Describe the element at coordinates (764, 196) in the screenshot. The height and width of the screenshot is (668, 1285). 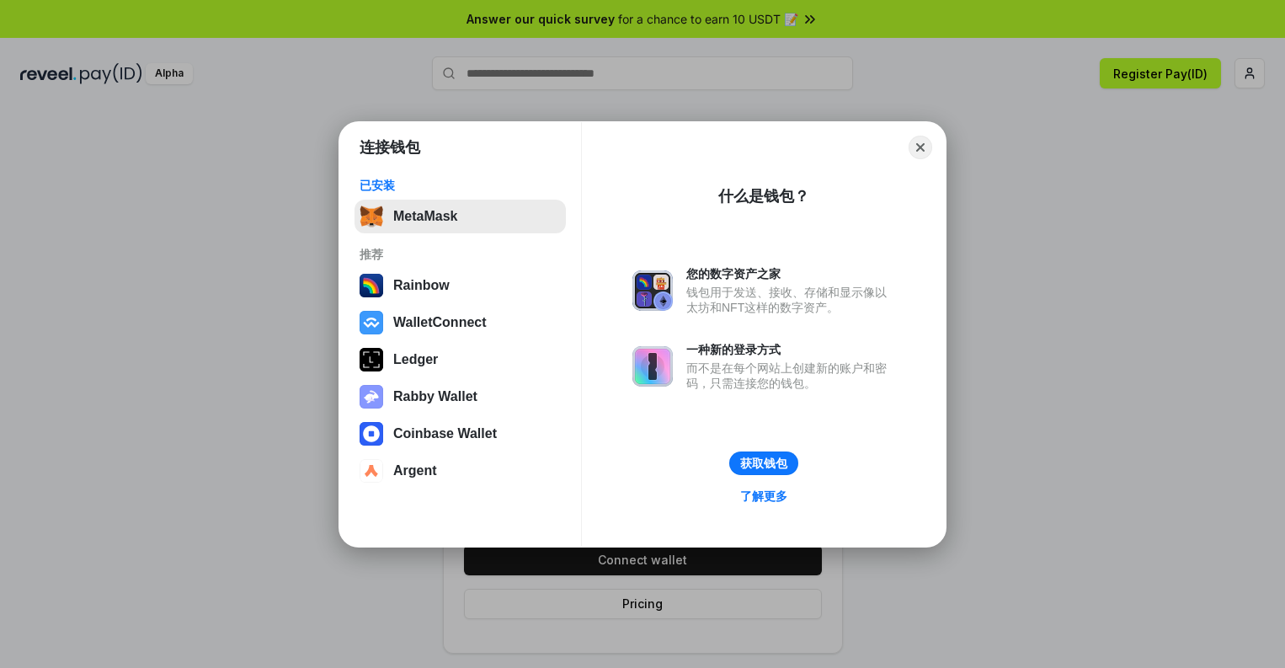
I see `div: 什么是钱包？` at that location.